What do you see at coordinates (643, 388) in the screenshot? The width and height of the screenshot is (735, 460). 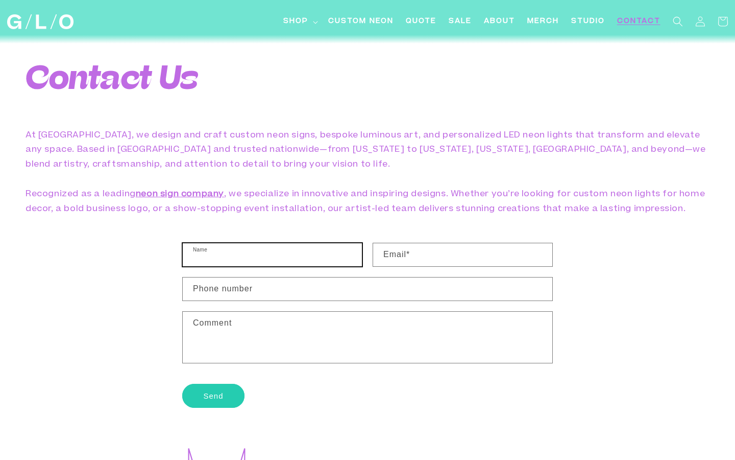 I see `div: Widget de chat` at bounding box center [643, 388].